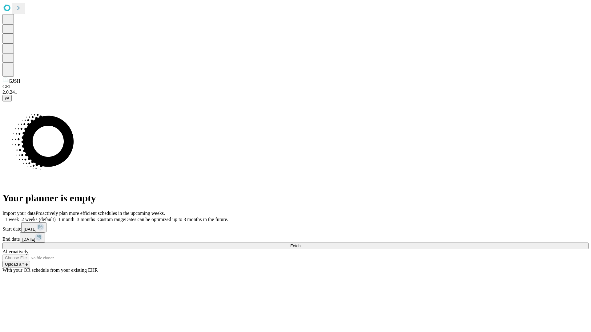  Describe the element at coordinates (19, 213) in the screenshot. I see `span: Import your data` at that location.